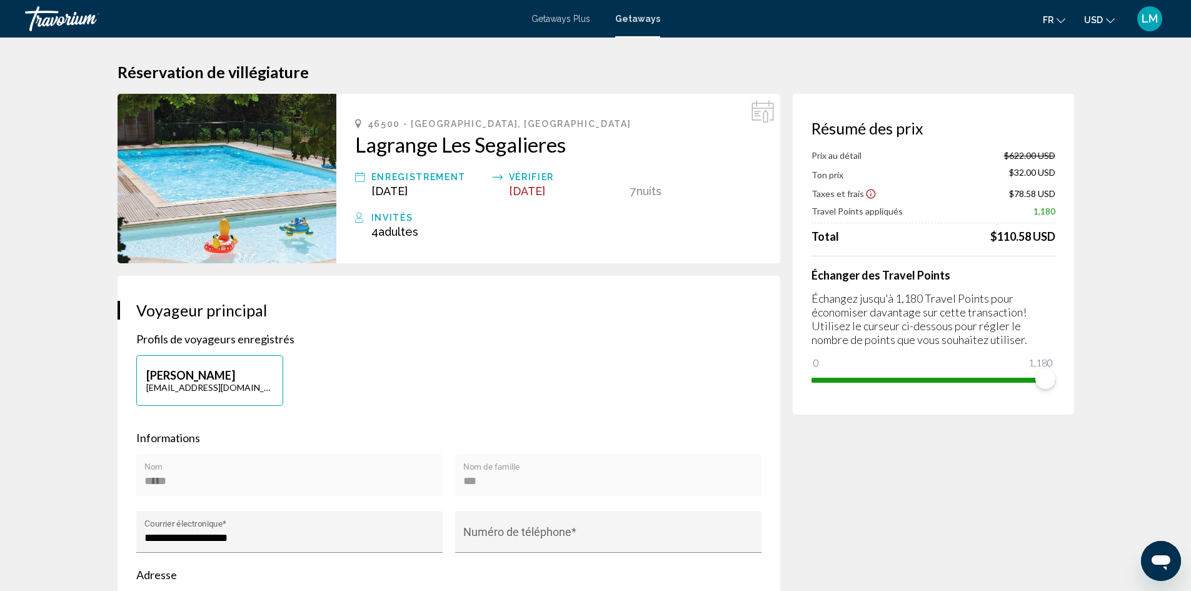 The image size is (1191, 591). What do you see at coordinates (566, 218) in the screenshot?
I see `div: Invités` at bounding box center [566, 218].